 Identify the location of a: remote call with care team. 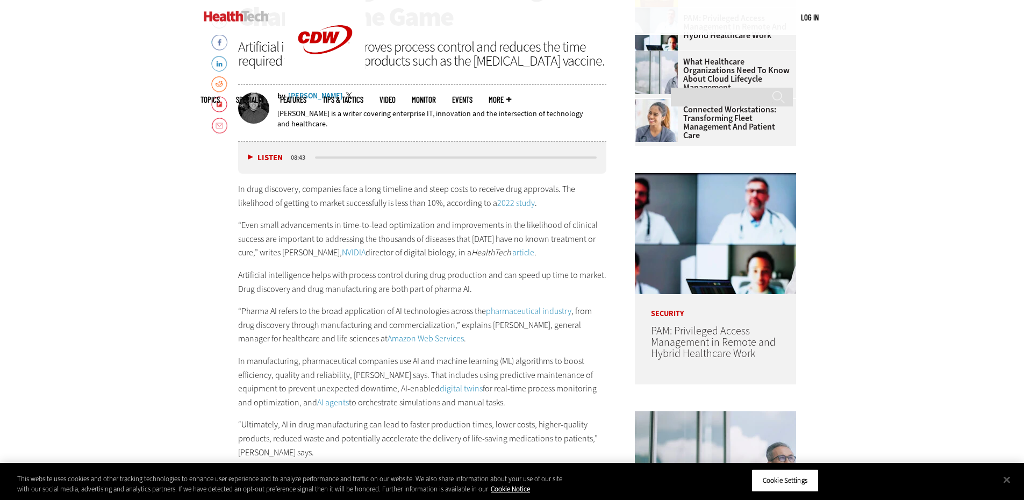
(716, 233).